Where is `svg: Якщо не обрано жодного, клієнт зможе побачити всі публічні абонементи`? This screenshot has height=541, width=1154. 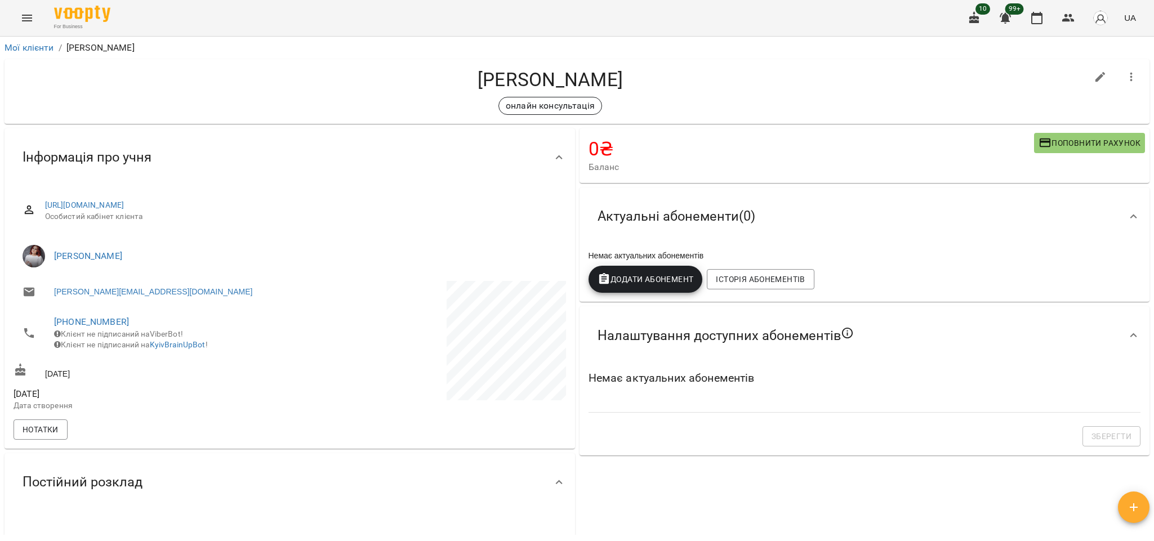
svg: Якщо не обрано жодного, клієнт зможе побачити всі публічні абонементи is located at coordinates (848, 334).